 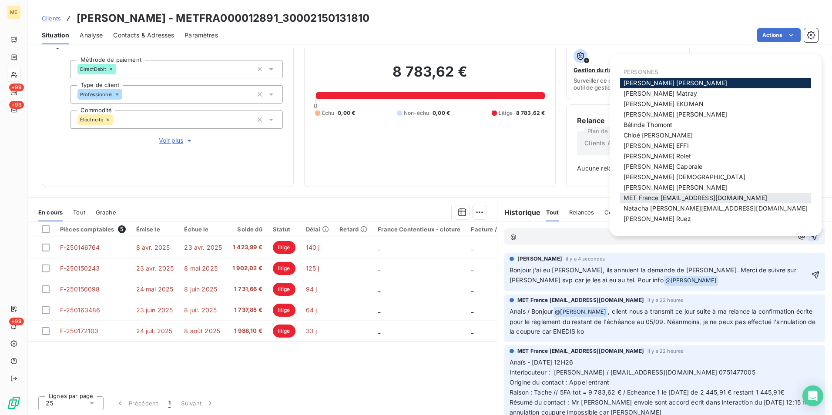 I want to click on div: Pièces comptables, so click(x=93, y=229).